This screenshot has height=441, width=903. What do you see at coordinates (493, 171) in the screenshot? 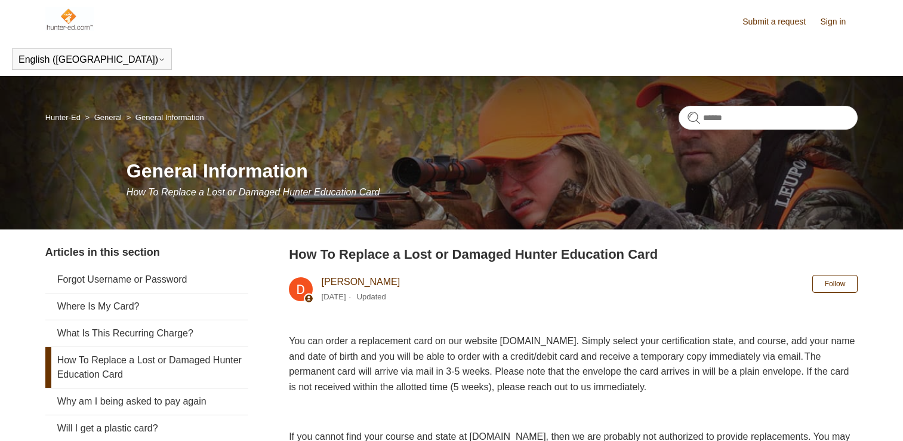
I see `h1: General Information` at bounding box center [493, 171].